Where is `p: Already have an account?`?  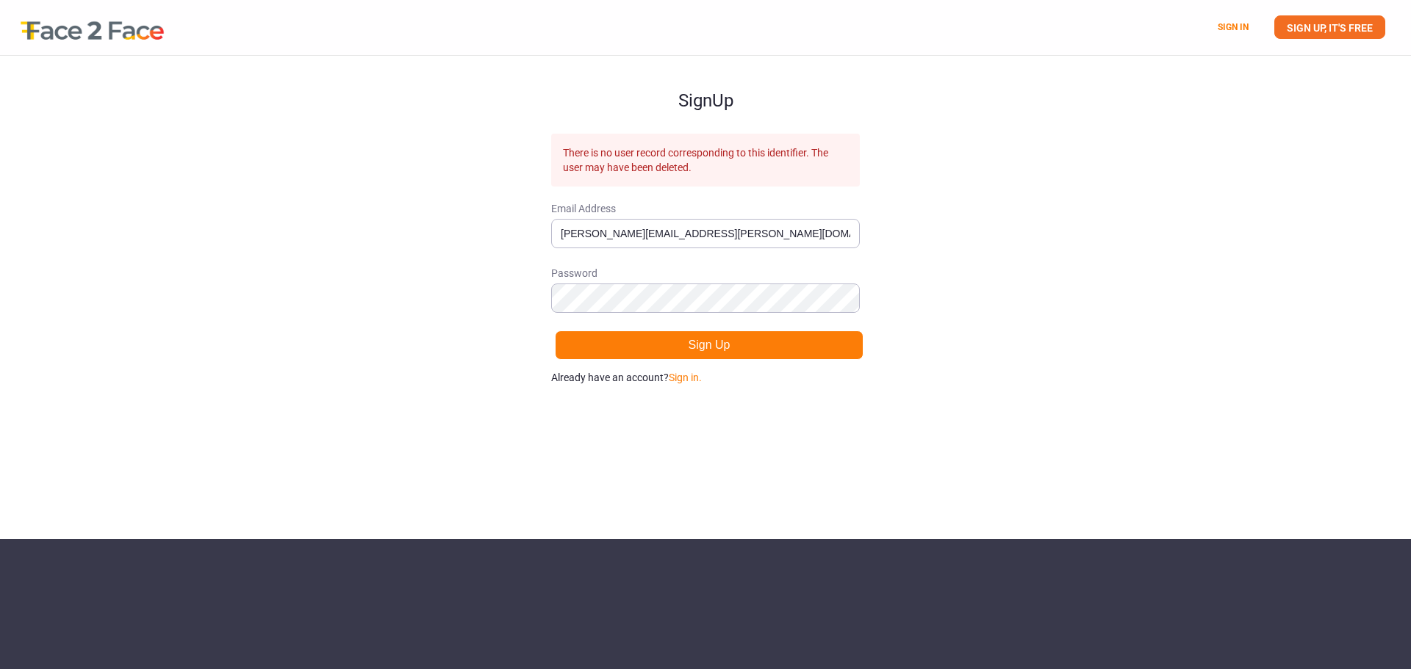 p: Already have an account? is located at coordinates (705, 378).